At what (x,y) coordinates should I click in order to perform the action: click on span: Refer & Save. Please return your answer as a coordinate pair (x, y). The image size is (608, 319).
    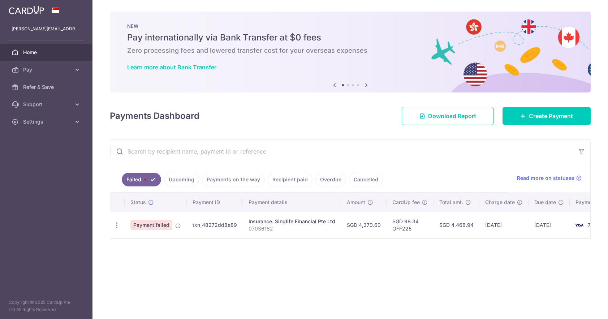
    Looking at the image, I should click on (47, 87).